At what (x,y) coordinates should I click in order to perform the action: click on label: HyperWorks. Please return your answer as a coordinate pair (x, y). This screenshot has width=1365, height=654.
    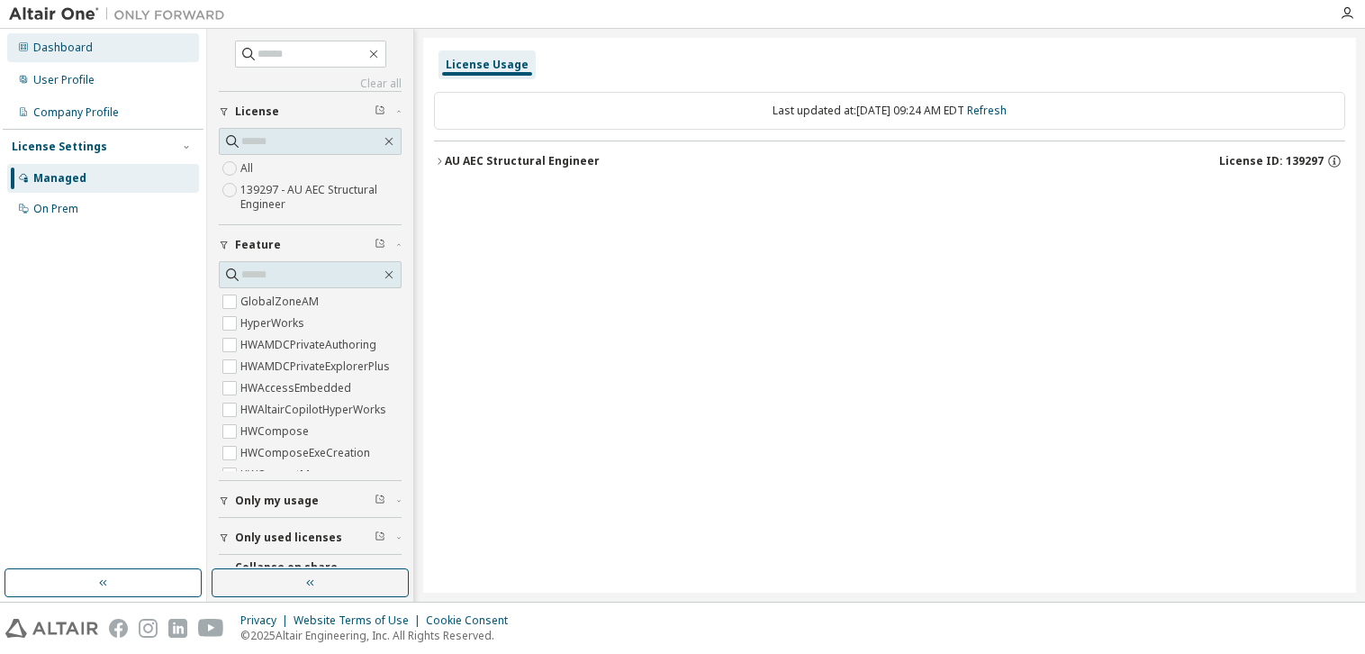
    Looking at the image, I should click on (274, 323).